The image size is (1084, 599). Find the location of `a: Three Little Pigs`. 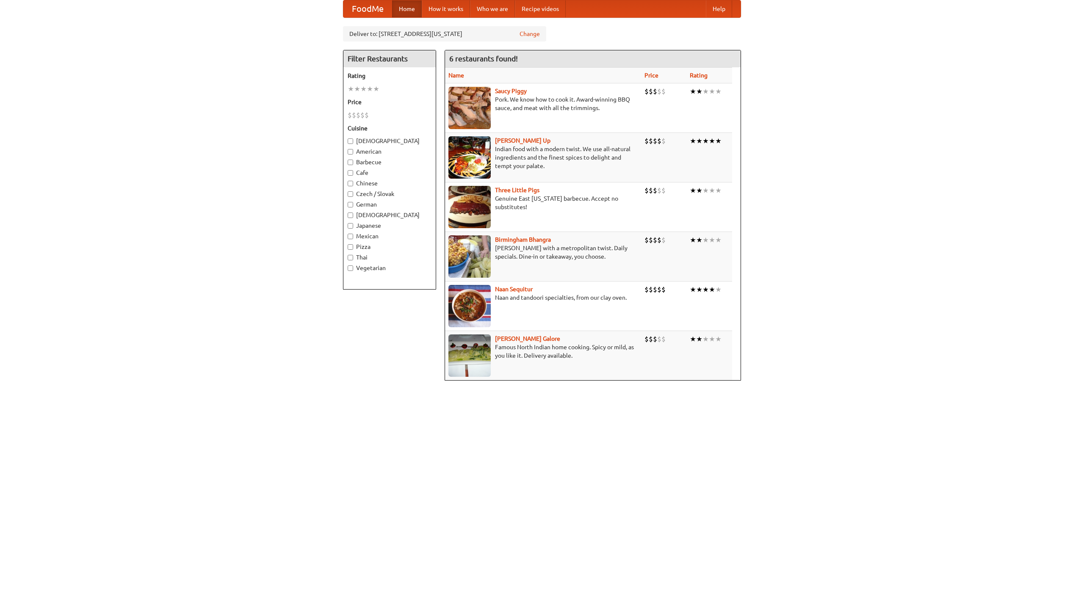

a: Three Little Pigs is located at coordinates (517, 190).